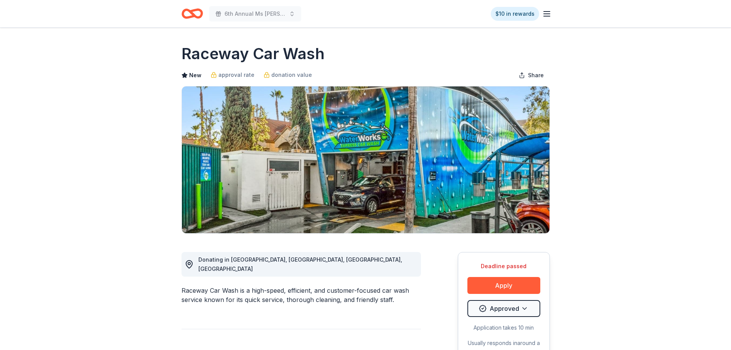 This screenshot has width=731, height=350. I want to click on div: Application takes 10 min, so click(504, 327).